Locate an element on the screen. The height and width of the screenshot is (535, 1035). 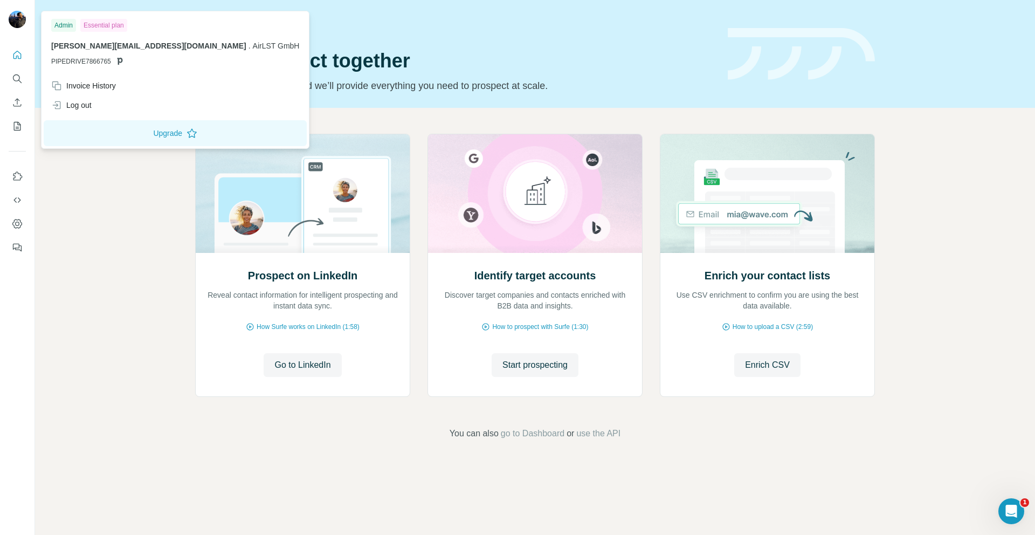
h2: Enrich your contact lists is located at coordinates (767, 275).